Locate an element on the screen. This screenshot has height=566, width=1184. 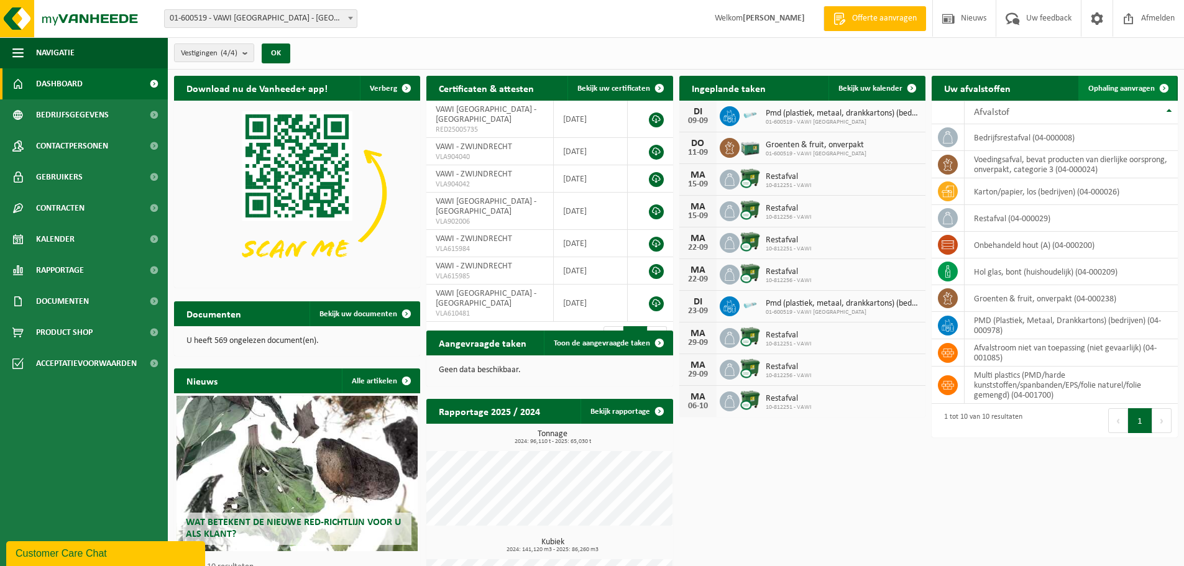
h2: Uw afvalstoffen is located at coordinates (977, 88).